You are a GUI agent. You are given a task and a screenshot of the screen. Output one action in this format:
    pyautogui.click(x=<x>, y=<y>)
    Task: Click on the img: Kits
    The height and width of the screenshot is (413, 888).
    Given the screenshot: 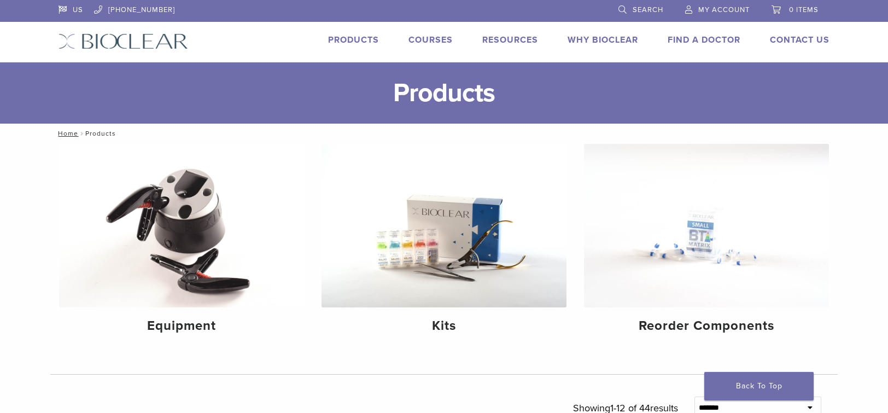 What is the action you would take?
    pyautogui.click(x=444, y=225)
    